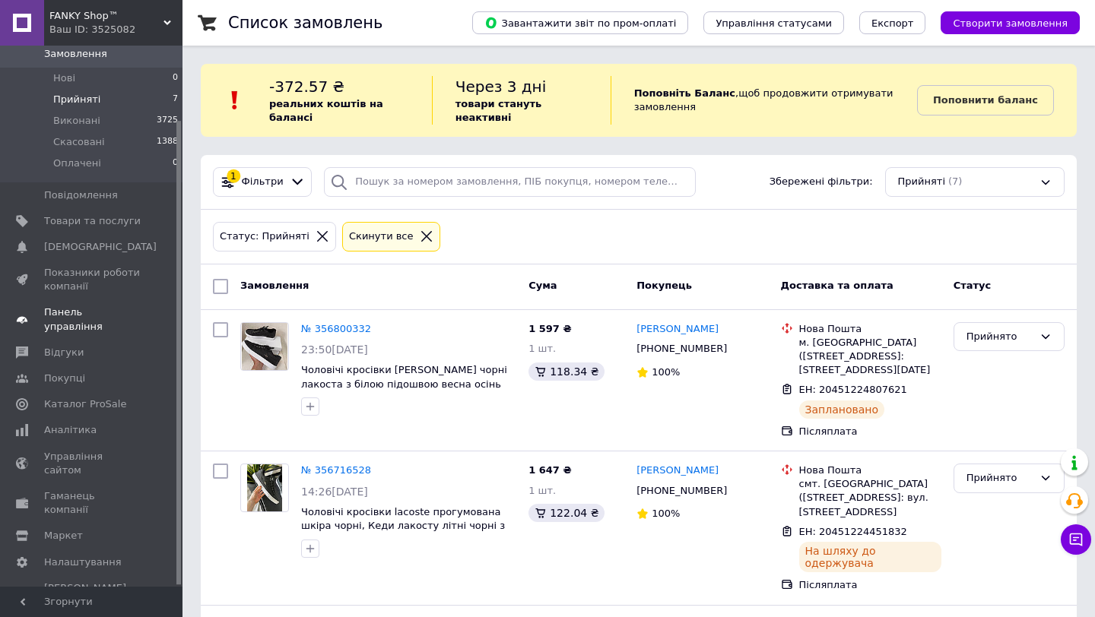  Describe the element at coordinates (92, 280) in the screenshot. I see `span: Показники роботи компанії` at that location.